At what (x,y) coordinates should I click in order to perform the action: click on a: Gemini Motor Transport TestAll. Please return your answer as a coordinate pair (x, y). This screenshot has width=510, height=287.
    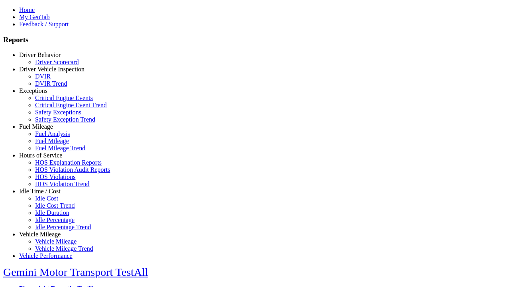
    Looking at the image, I should click on (76, 272).